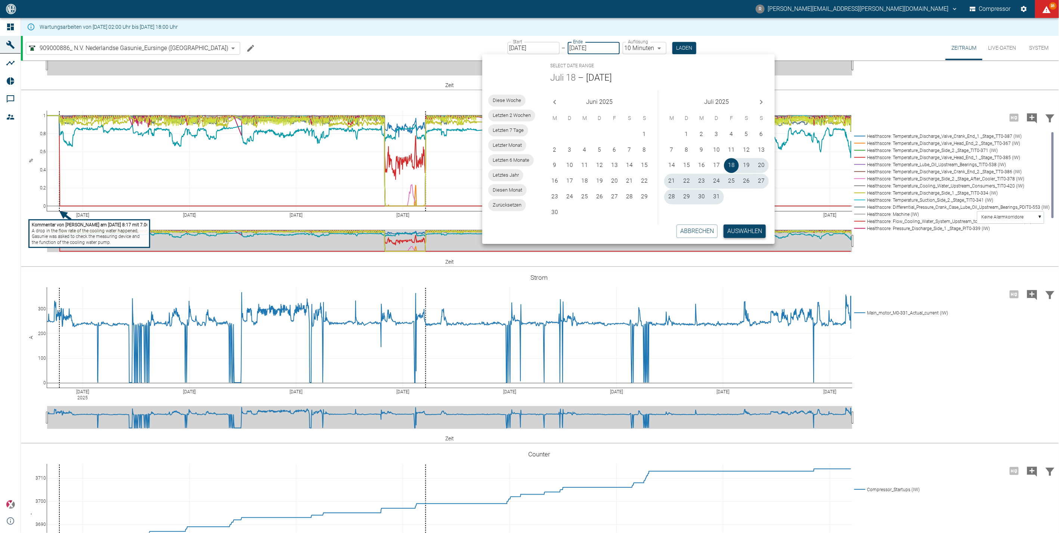 This screenshot has height=533, width=1059. I want to click on img: Xplore Logo, so click(10, 505).